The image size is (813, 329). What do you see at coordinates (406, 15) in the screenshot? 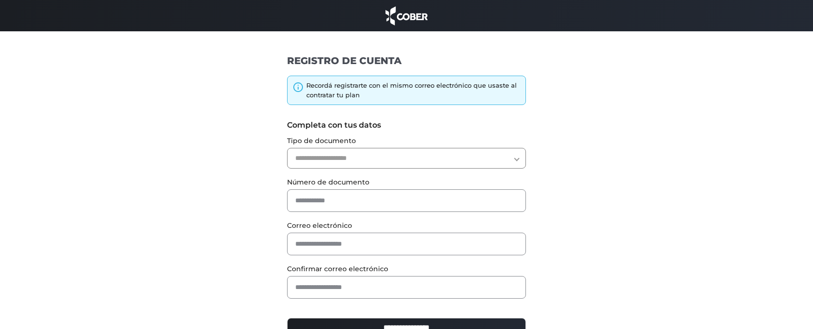
I see `img: cober_marca.png` at bounding box center [406, 15].